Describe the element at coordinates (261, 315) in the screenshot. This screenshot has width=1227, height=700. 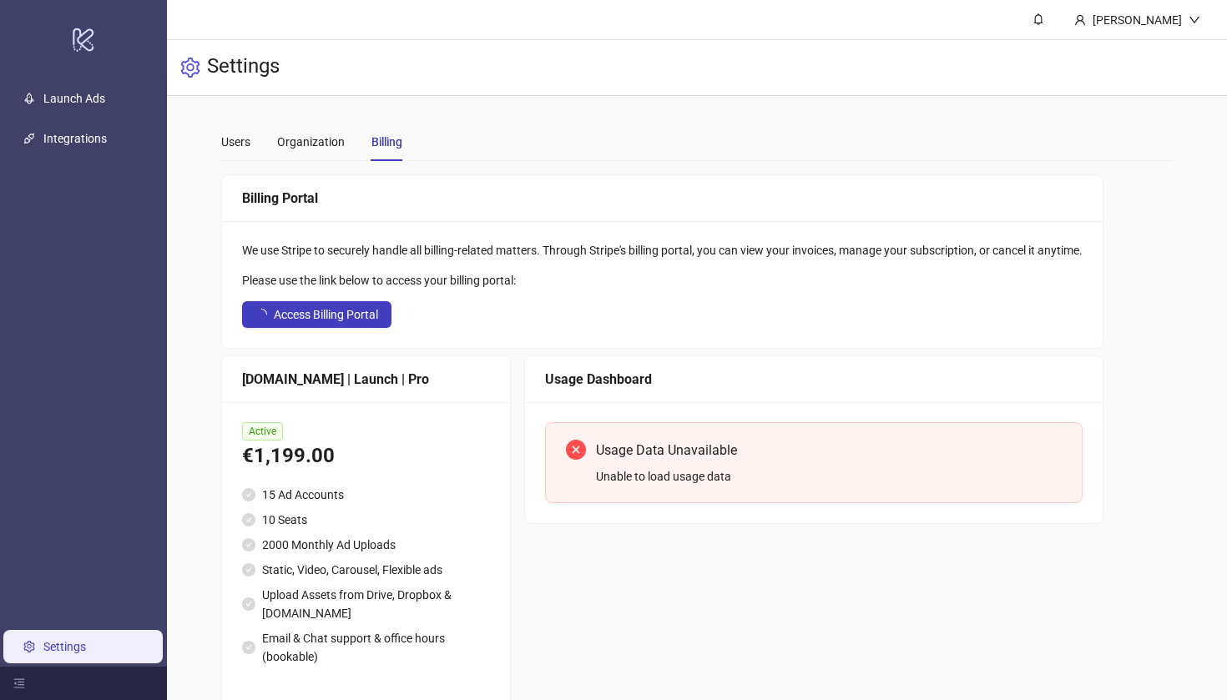
I see `span: loading` at that location.